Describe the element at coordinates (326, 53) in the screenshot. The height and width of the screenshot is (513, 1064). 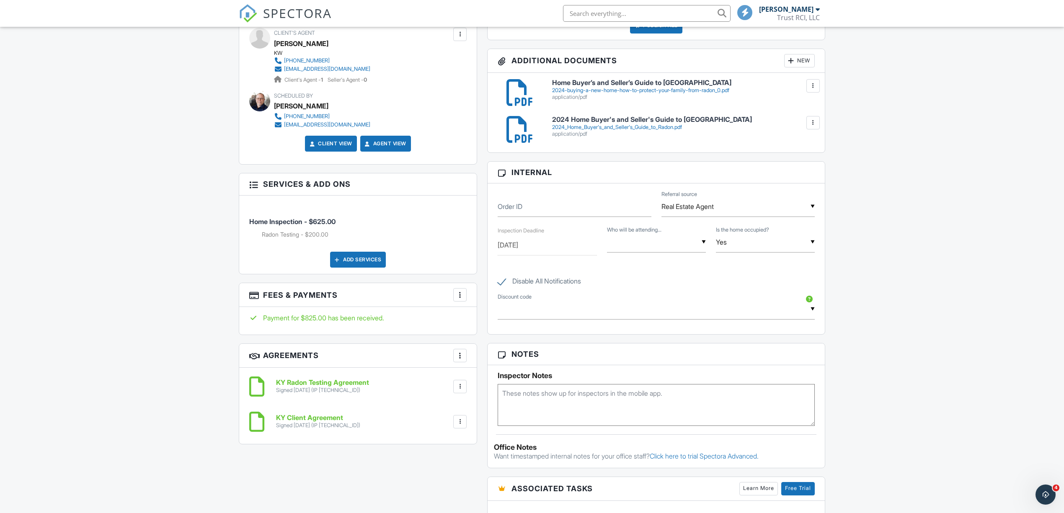
I see `div: KW` at that location.